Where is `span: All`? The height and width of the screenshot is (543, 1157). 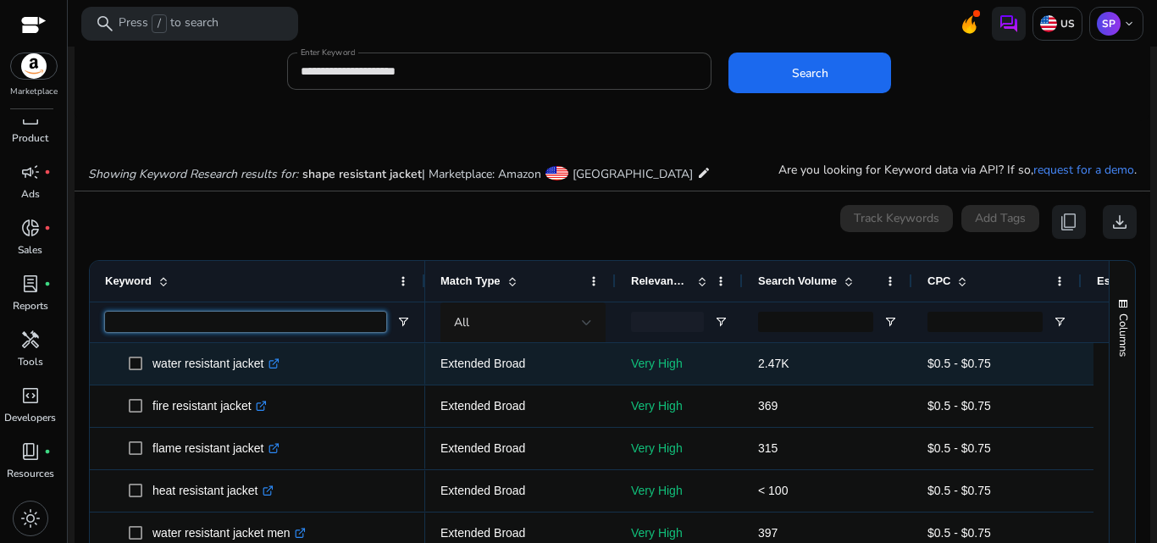 span: All is located at coordinates (462, 322).